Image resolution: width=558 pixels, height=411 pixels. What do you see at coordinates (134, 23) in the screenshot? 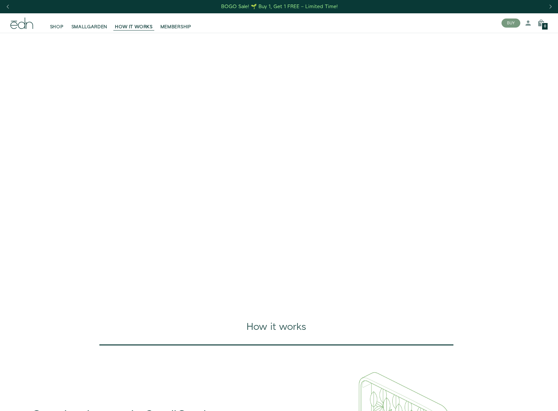
I see `a: HOW IT WORKS` at bounding box center [134, 23].